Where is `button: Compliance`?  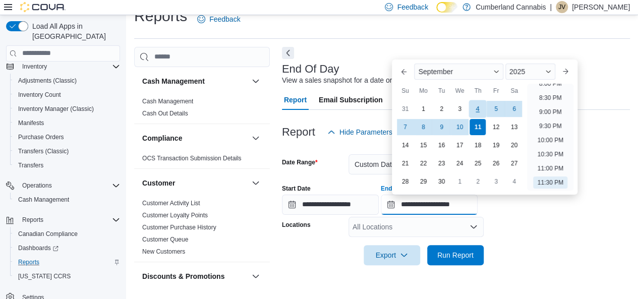 button: Compliance is located at coordinates (256, 138).